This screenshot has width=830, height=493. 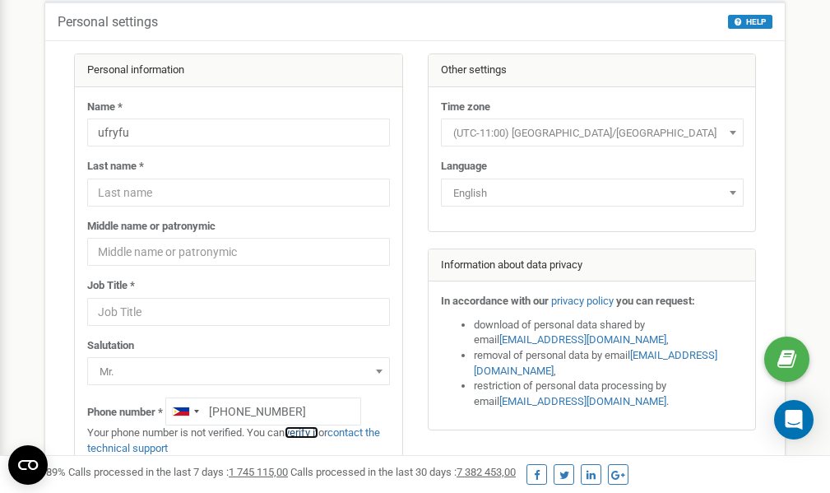 I want to click on div: Information about data privacy, so click(x=592, y=266).